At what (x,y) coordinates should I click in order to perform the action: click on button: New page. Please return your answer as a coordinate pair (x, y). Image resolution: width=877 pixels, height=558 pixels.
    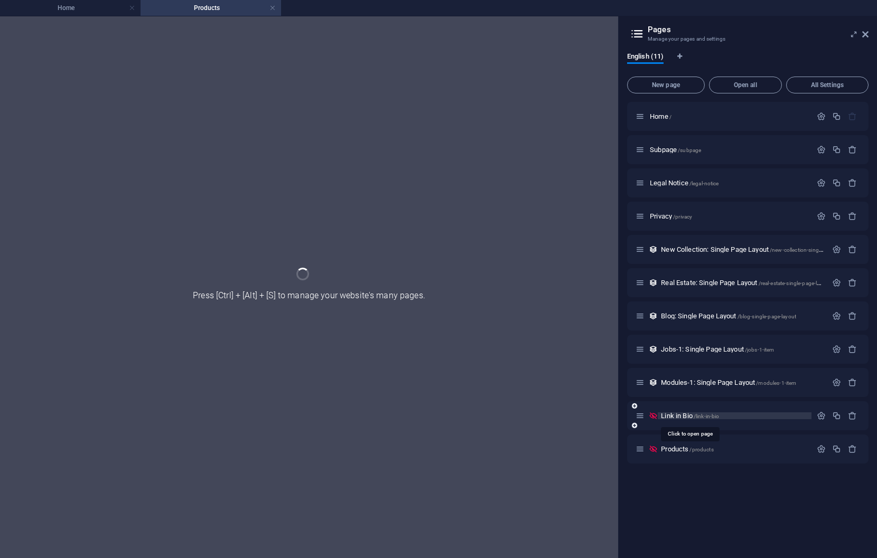
    Looking at the image, I should click on (665, 85).